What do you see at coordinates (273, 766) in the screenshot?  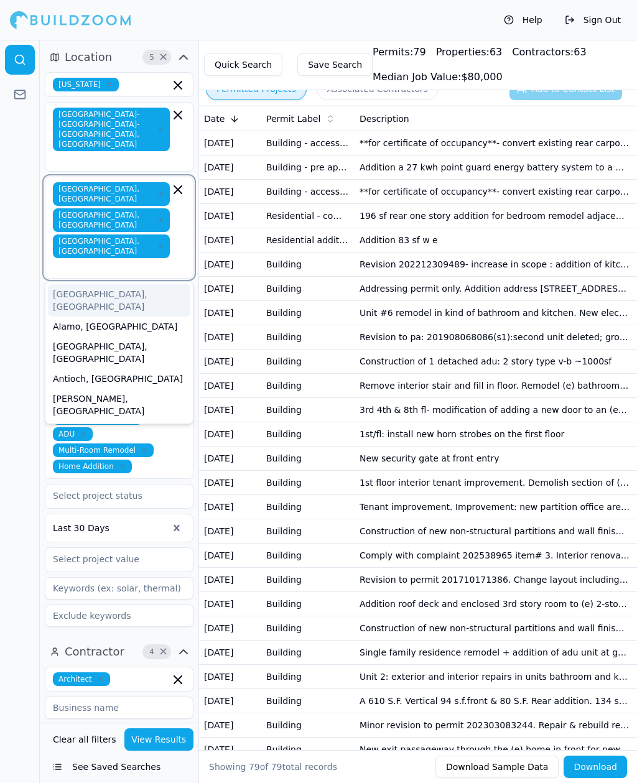 I see `div: Showing of total records` at bounding box center [273, 766].